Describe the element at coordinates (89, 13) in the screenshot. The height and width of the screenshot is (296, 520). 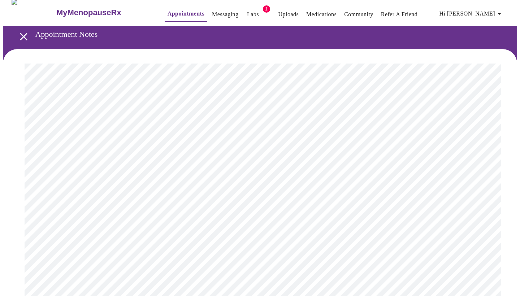
I see `h3: MyMenopauseRx` at that location.